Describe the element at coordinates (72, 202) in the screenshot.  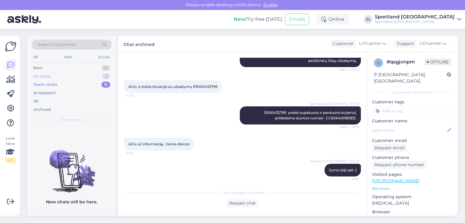
I see `p: New chats will be here.` at that location.